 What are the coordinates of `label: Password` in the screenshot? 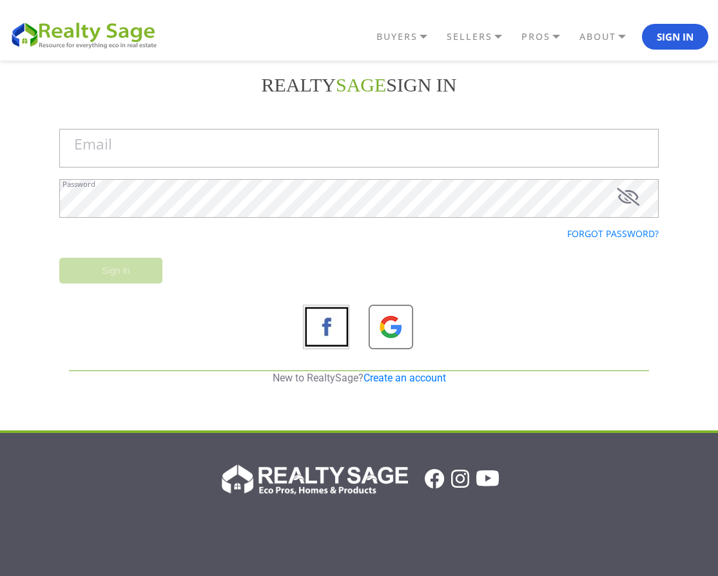 It's located at (79, 184).